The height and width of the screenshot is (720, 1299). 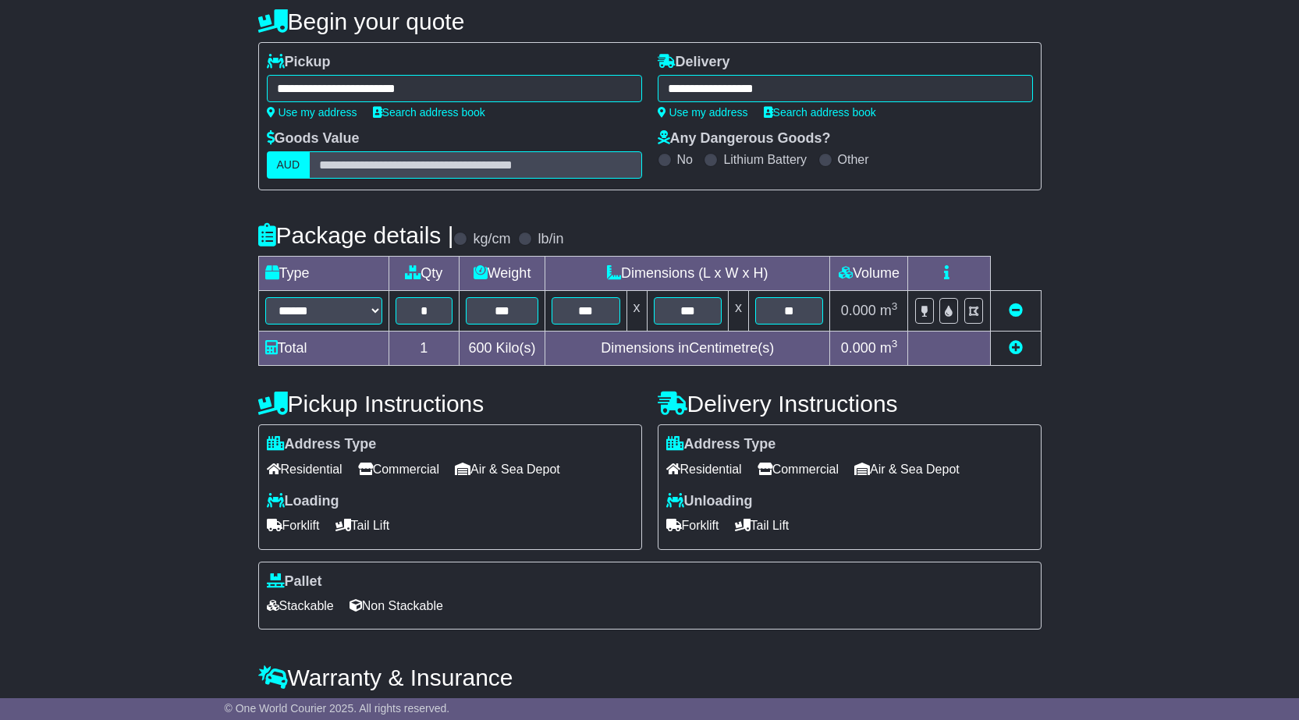 What do you see at coordinates (1016, 310) in the screenshot?
I see `a: Remove this item` at bounding box center [1016, 310].